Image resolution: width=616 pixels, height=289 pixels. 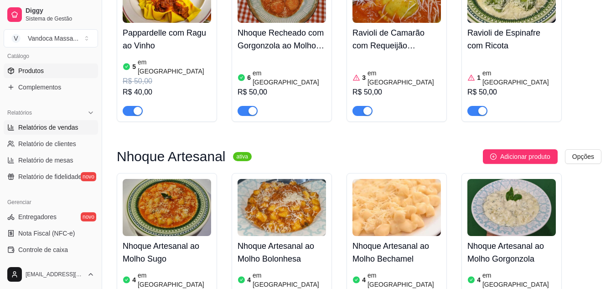 I want to click on span: V, so click(x=16, y=38).